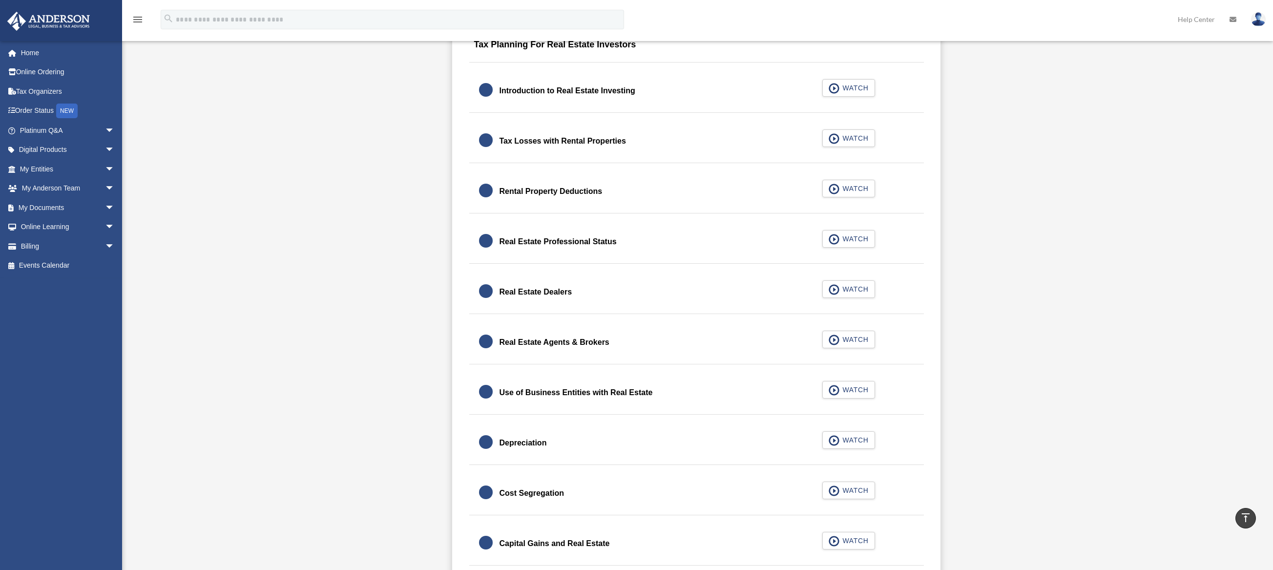  Describe the element at coordinates (68, 188) in the screenshot. I see `a: My Anderson Teamarrow_drop_down` at that location.